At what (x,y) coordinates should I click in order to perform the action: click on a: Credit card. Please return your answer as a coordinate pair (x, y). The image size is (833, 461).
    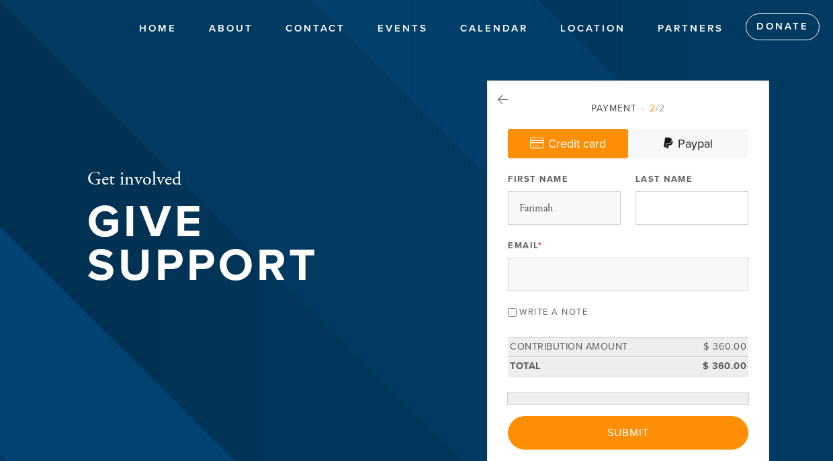
    Looking at the image, I should click on (567, 144).